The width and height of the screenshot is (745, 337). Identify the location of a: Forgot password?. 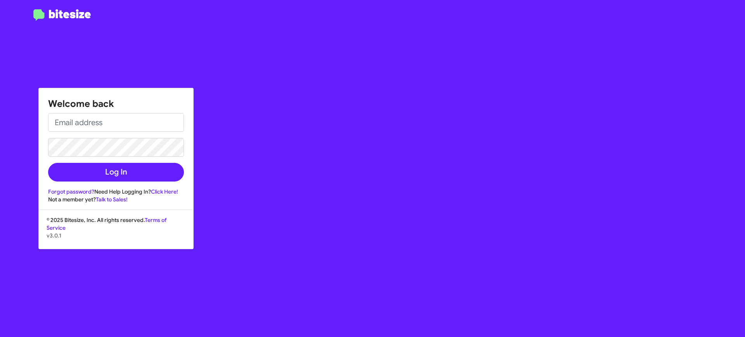
(71, 191).